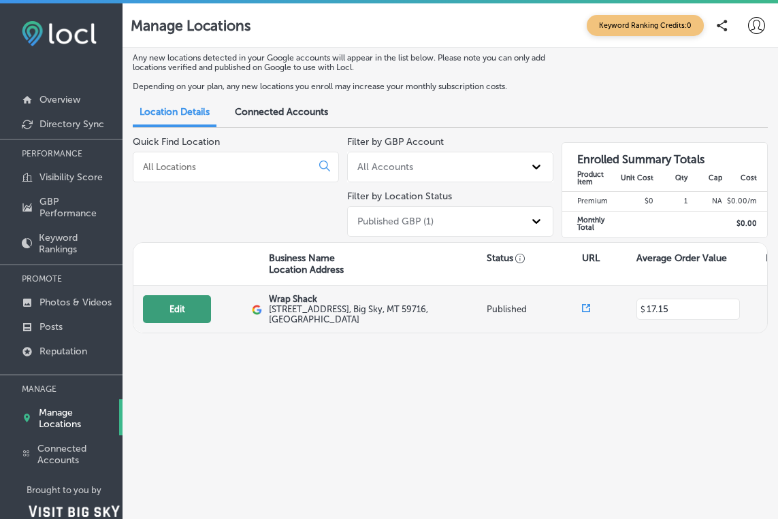  What do you see at coordinates (59, 33) in the screenshot?
I see `img: fda3e92497d09a02dc62c9cd864e3231.png` at bounding box center [59, 33].